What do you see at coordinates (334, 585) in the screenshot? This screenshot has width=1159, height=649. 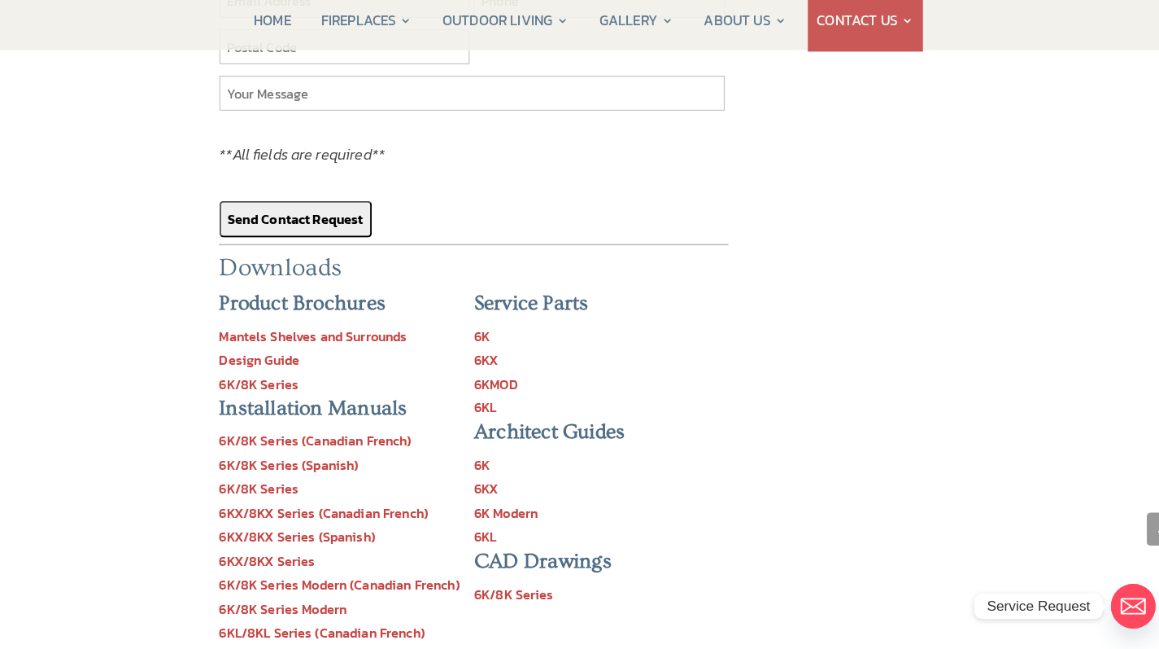 I see `a: 6K/8K Series Modern (Canadian French)` at bounding box center [334, 585].